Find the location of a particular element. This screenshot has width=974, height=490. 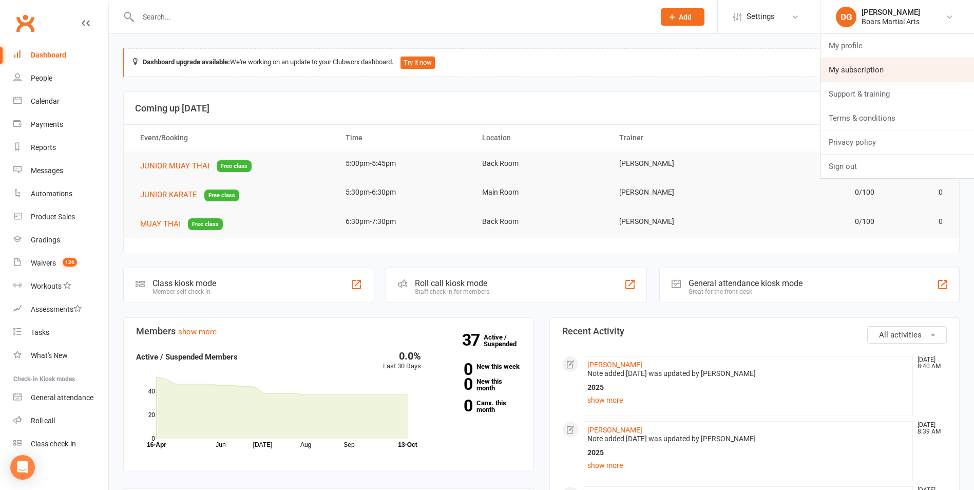

a: Assessments is located at coordinates (61, 309).